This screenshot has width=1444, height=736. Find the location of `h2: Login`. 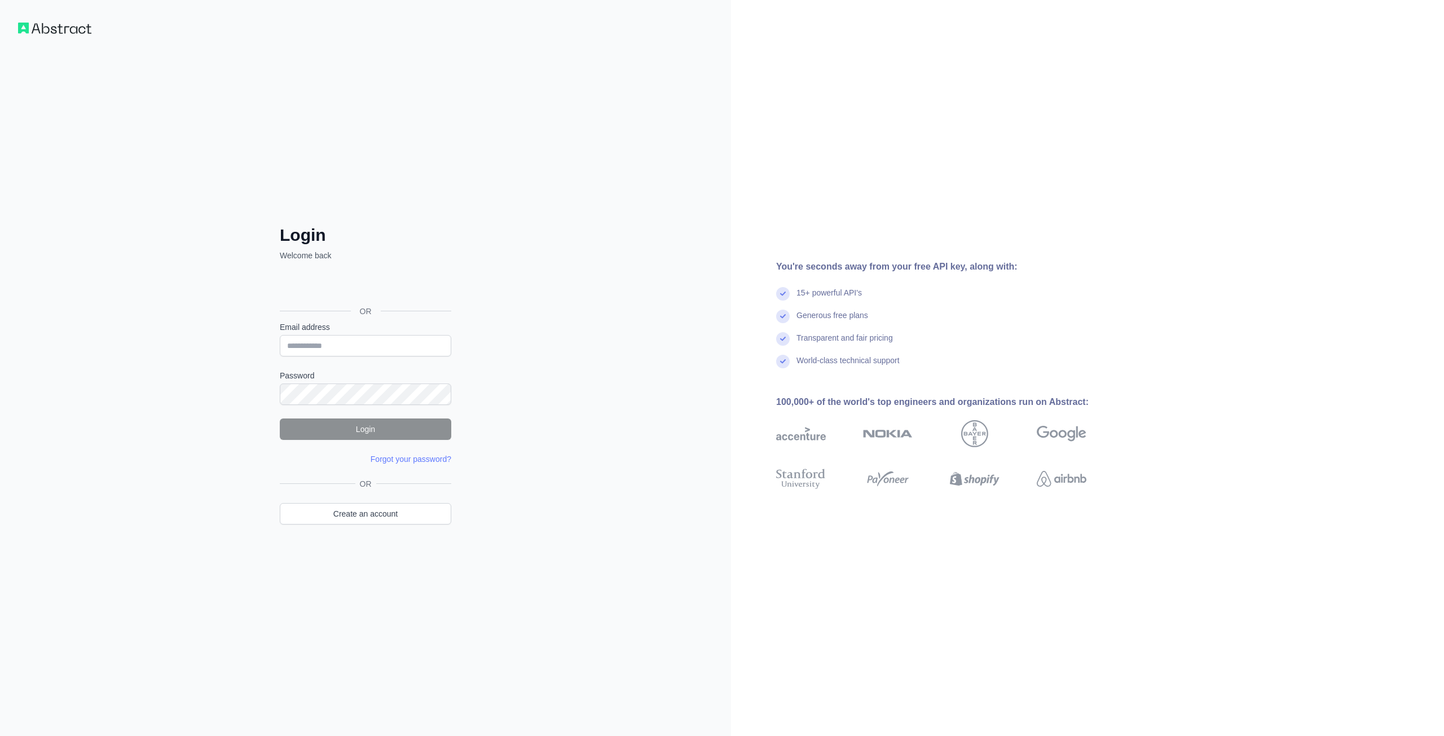

h2: Login is located at coordinates (366, 235).